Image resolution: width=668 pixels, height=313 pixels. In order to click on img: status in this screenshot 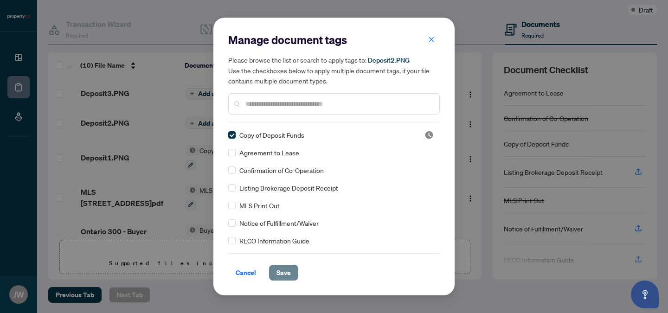, I will do `click(429, 135)`.